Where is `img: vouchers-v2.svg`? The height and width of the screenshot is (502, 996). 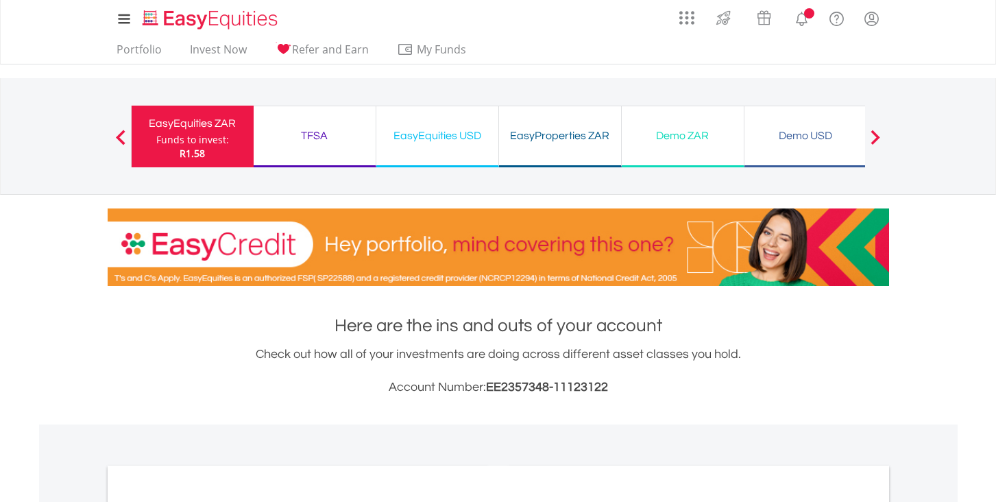
img: vouchers-v2.svg is located at coordinates (764, 18).